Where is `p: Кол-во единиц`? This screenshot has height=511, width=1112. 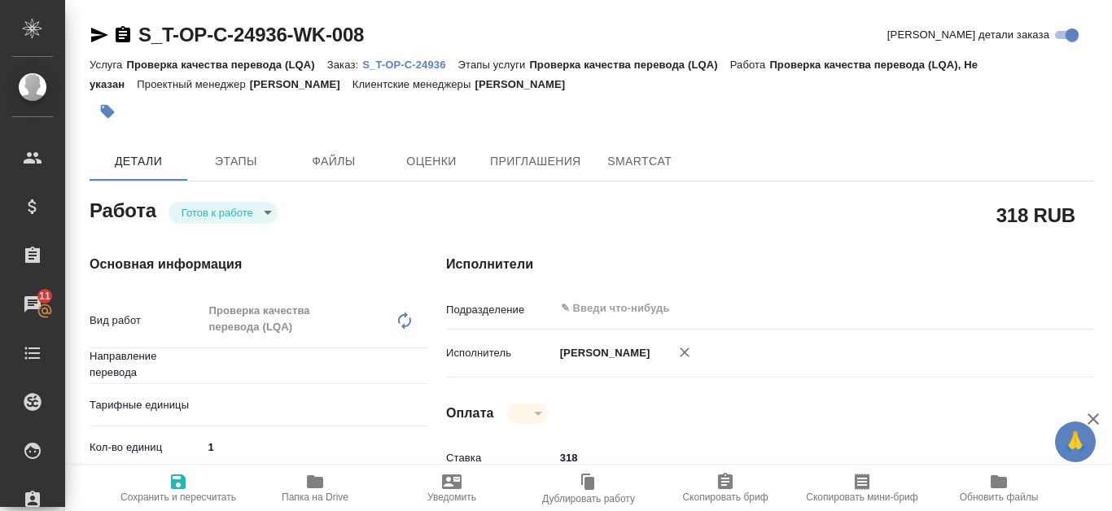 p: Кол-во единиц is located at coordinates (146, 448).